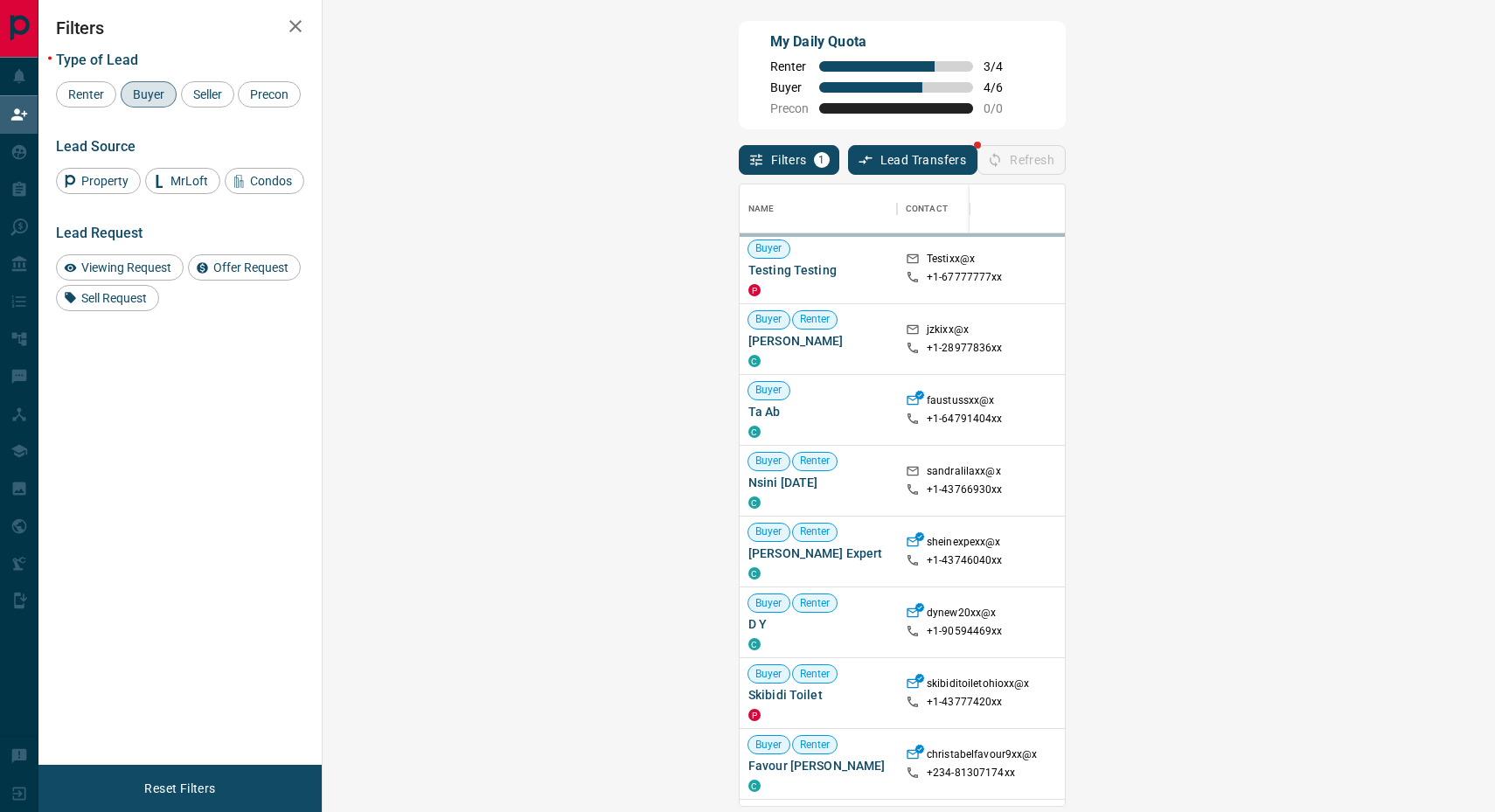  What do you see at coordinates (183, 181) in the screenshot?
I see `div: MrLoft` at bounding box center [183, 181].